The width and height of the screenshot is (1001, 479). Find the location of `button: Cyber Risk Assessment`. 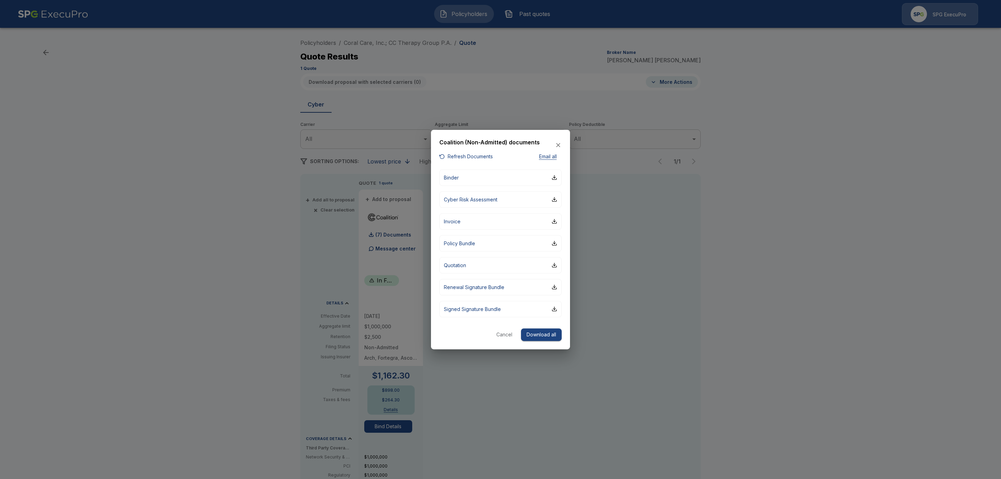

button: Cyber Risk Assessment is located at coordinates (501, 199).